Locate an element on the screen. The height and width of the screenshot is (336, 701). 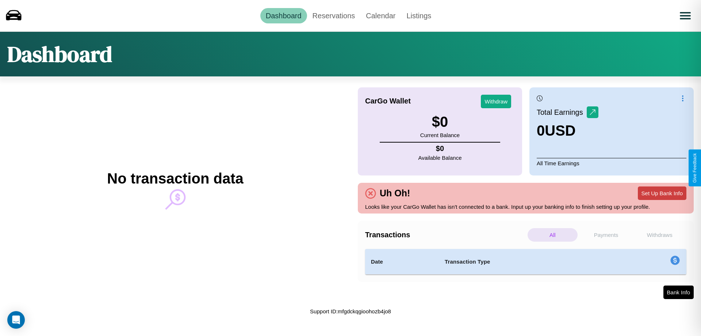
a: Calendar is located at coordinates (381, 16).